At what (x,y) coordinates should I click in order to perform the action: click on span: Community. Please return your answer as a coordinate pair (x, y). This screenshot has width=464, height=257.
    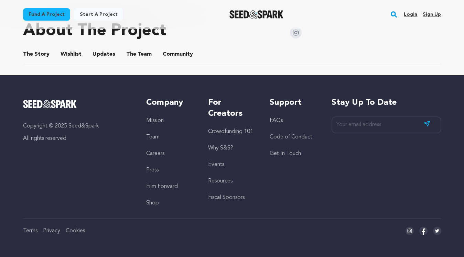
    Looking at the image, I should click on (178, 54).